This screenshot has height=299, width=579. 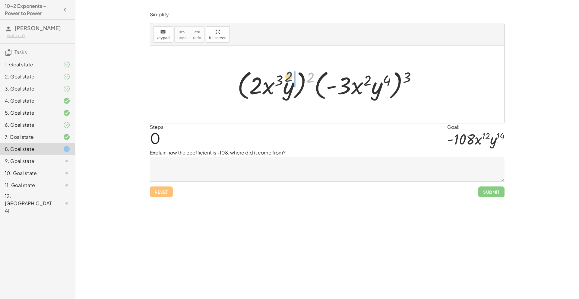 I want to click on div: 7. Goal state, so click(x=29, y=137).